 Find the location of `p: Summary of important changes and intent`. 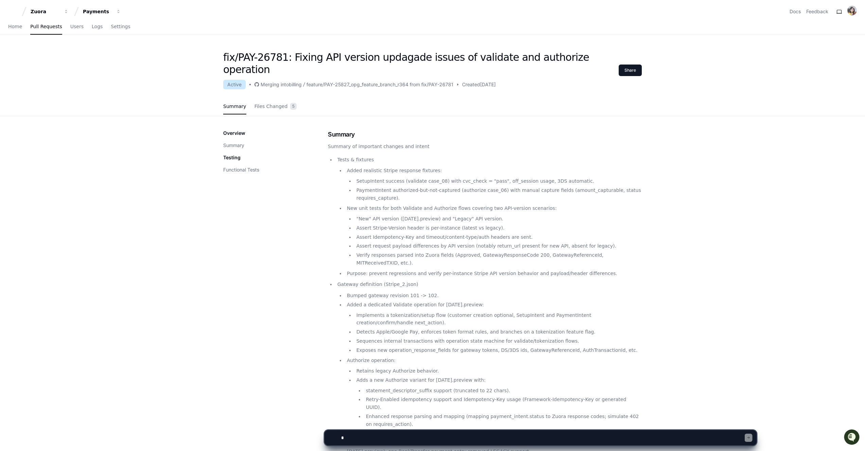

p: Summary of important changes and intent is located at coordinates (485, 146).